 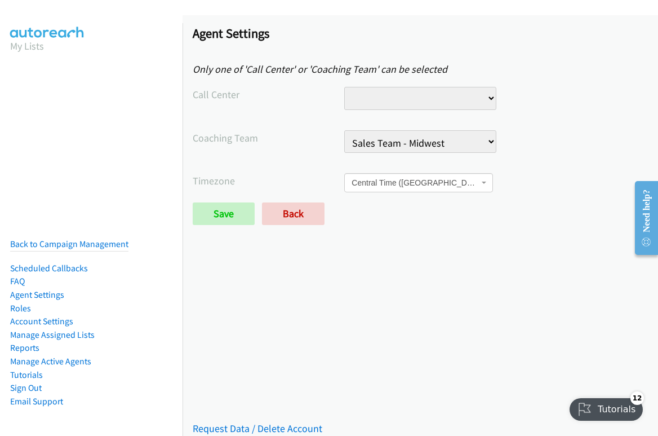 What do you see at coordinates (20, 38) in the screenshot?
I see `div: Need help?` at bounding box center [20, 38].